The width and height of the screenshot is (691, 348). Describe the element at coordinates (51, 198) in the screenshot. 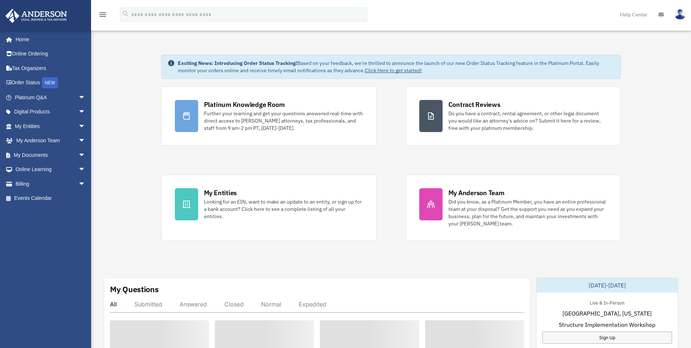

I see `a: Events Calendar` at that location.